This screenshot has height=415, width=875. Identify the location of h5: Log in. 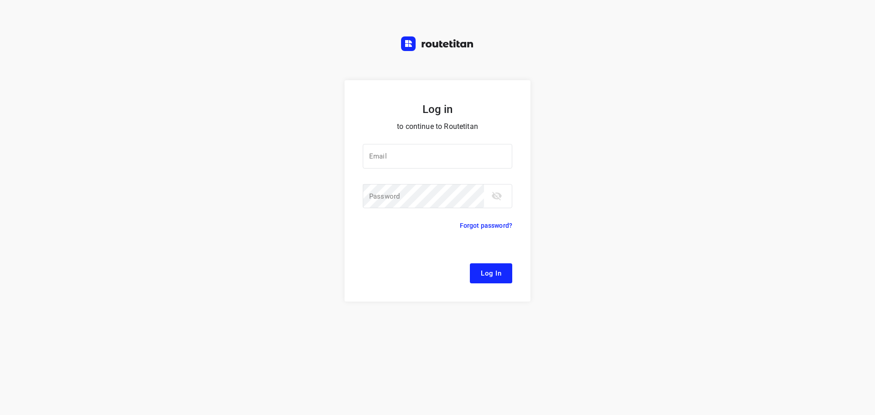
(438, 109).